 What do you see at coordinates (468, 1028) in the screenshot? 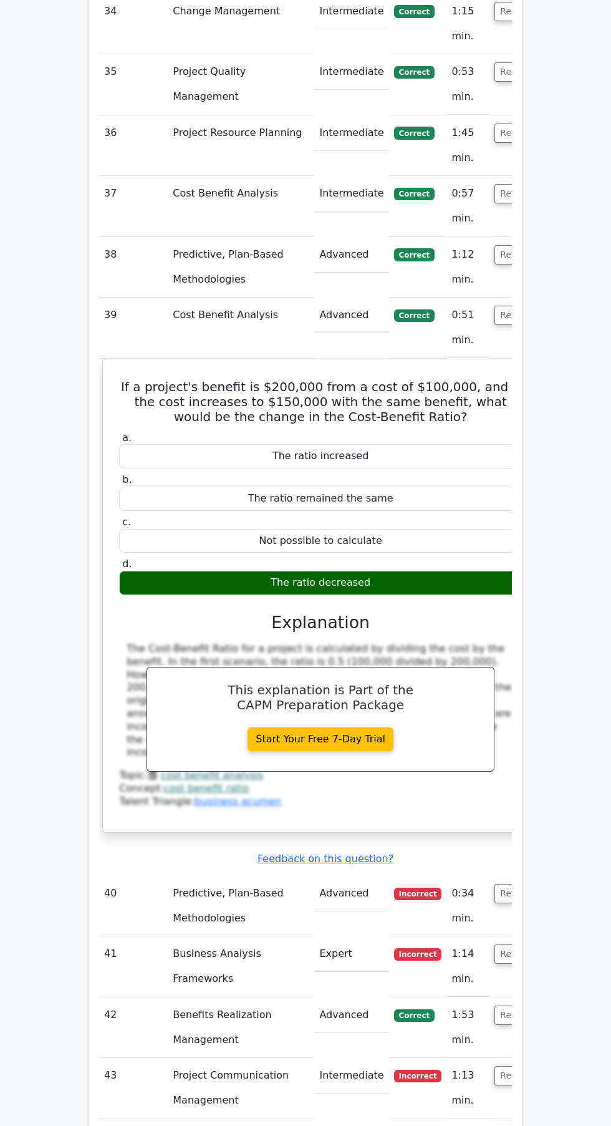
I see `td: 1:53 min.` at bounding box center [468, 1028].